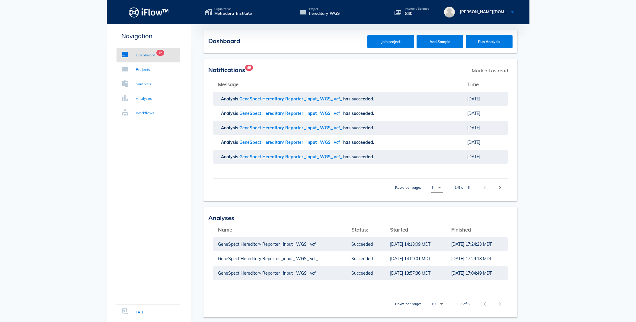  Describe the element at coordinates (473, 84) in the screenshot. I see `span: Time` at that location.